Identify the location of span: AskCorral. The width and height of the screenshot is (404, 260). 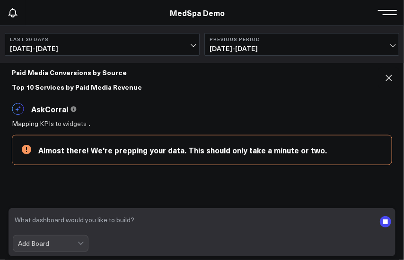
(50, 109).